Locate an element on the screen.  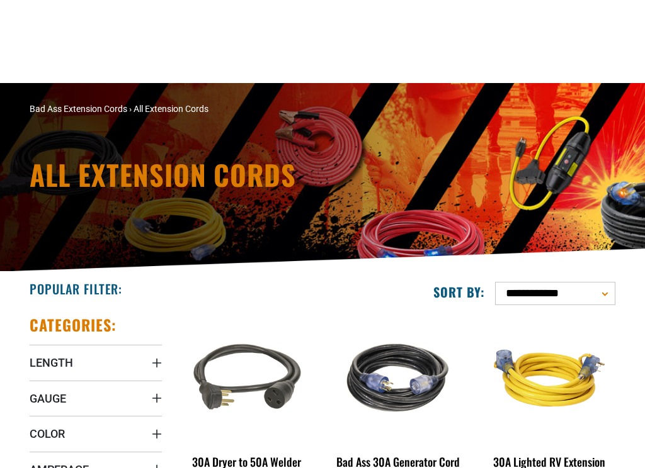
span: Length is located at coordinates (51, 363).